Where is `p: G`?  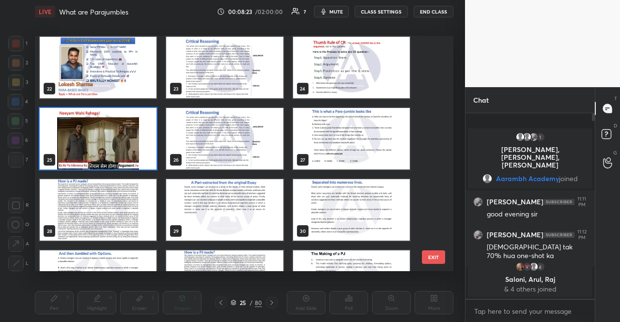 p: G is located at coordinates (616, 153).